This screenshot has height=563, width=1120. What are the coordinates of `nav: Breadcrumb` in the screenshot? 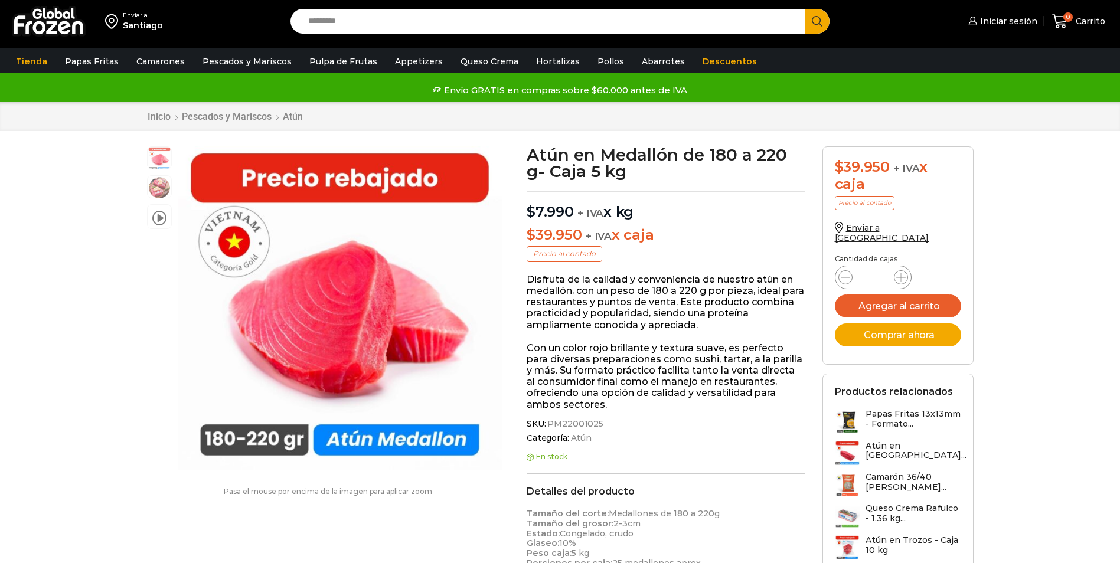 It's located at (225, 116).